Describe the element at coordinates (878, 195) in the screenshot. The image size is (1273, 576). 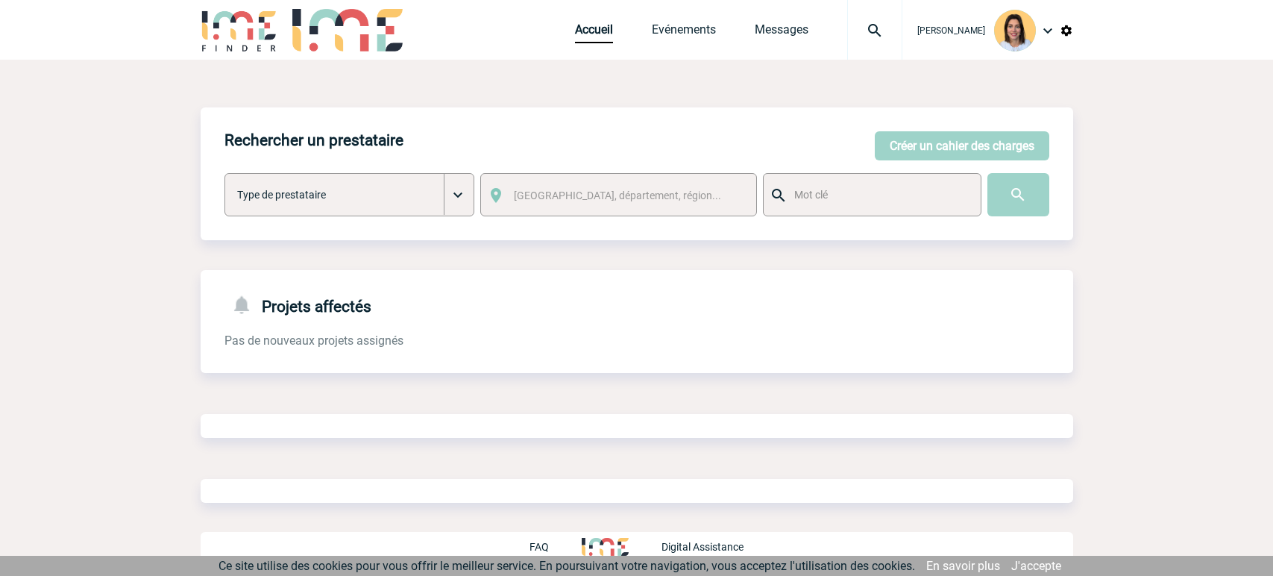
I see `input: Mot clé` at that location.